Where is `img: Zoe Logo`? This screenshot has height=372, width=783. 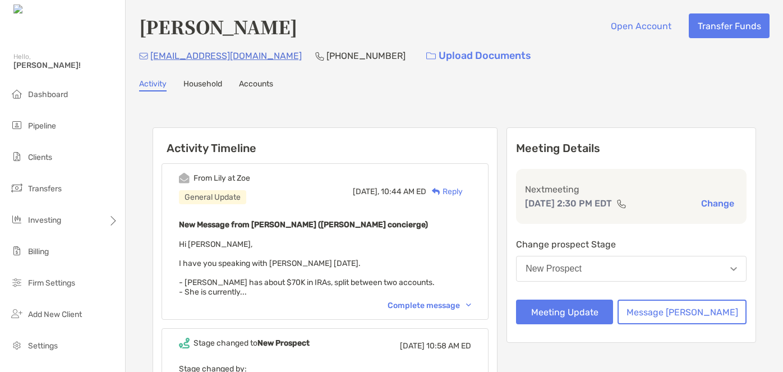 img: Zoe Logo is located at coordinates (37, 10).